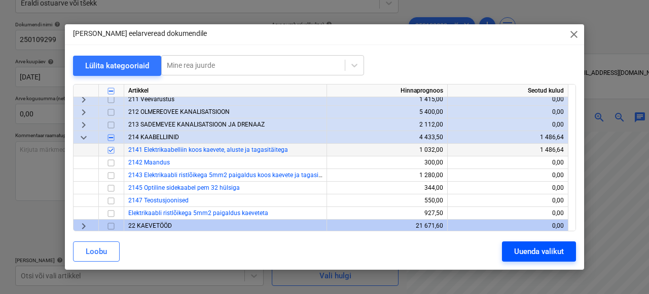  I want to click on span: 2145 Optiline sidekaabel pem 32 hülsiga, so click(184, 188).